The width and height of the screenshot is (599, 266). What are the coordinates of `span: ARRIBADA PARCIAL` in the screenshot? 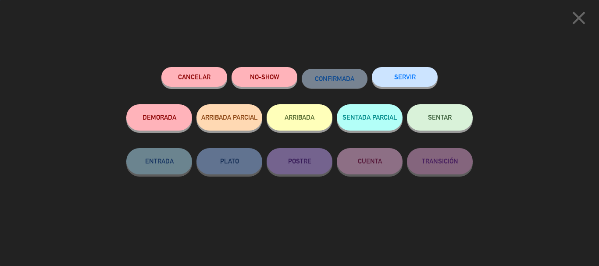 It's located at (229, 117).